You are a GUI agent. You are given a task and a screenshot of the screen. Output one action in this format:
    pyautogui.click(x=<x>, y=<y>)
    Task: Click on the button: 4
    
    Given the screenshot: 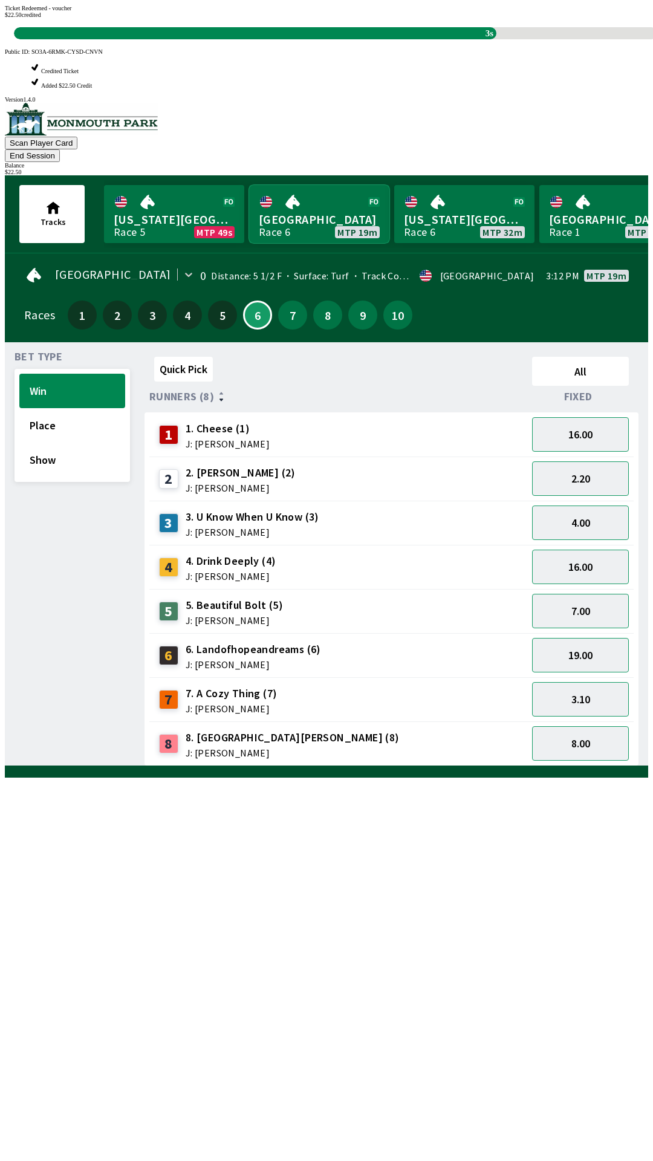 What is the action you would take?
    pyautogui.click(x=187, y=315)
    